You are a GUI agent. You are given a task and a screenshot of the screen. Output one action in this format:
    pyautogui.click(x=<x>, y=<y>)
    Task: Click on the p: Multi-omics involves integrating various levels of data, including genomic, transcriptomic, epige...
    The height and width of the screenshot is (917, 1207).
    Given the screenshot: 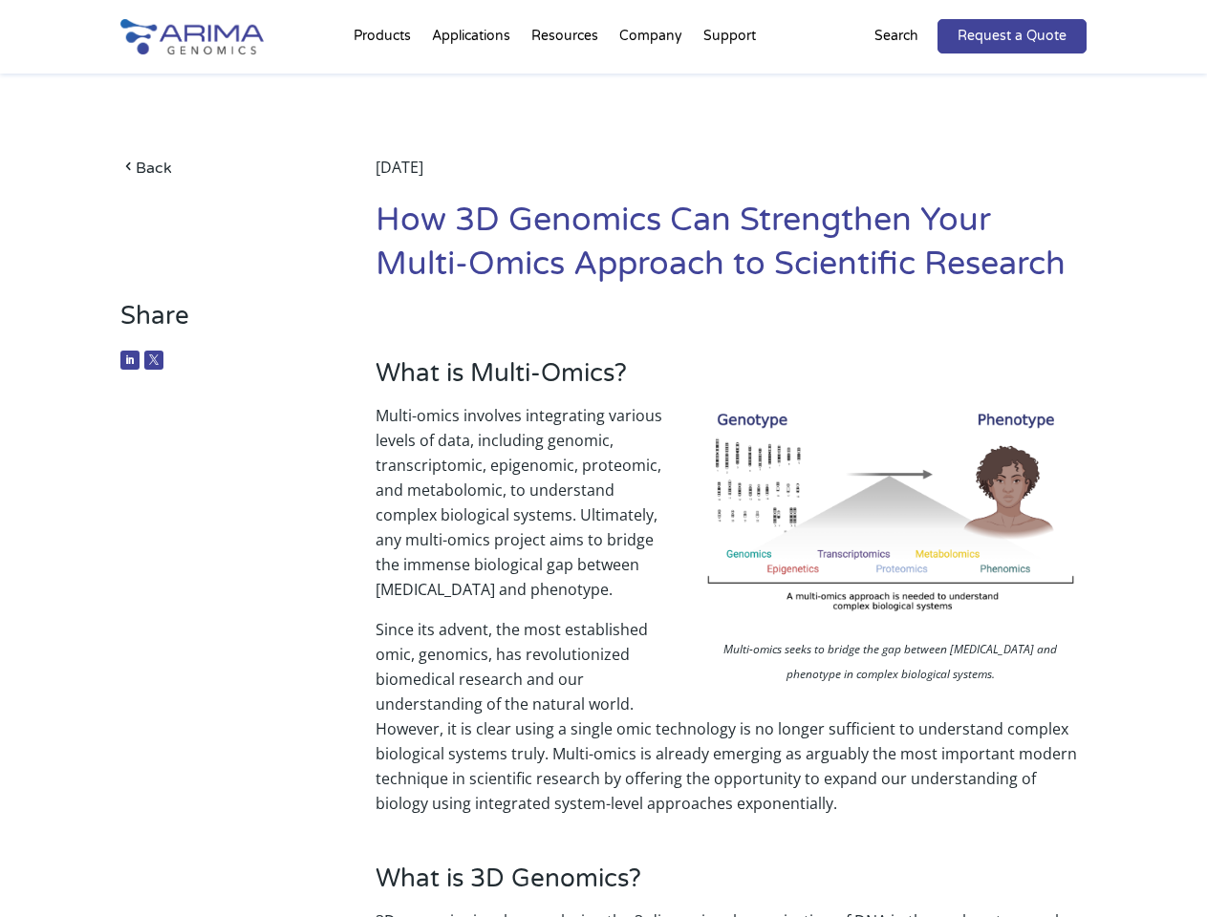 What is the action you would take?
    pyautogui.click(x=731, y=510)
    